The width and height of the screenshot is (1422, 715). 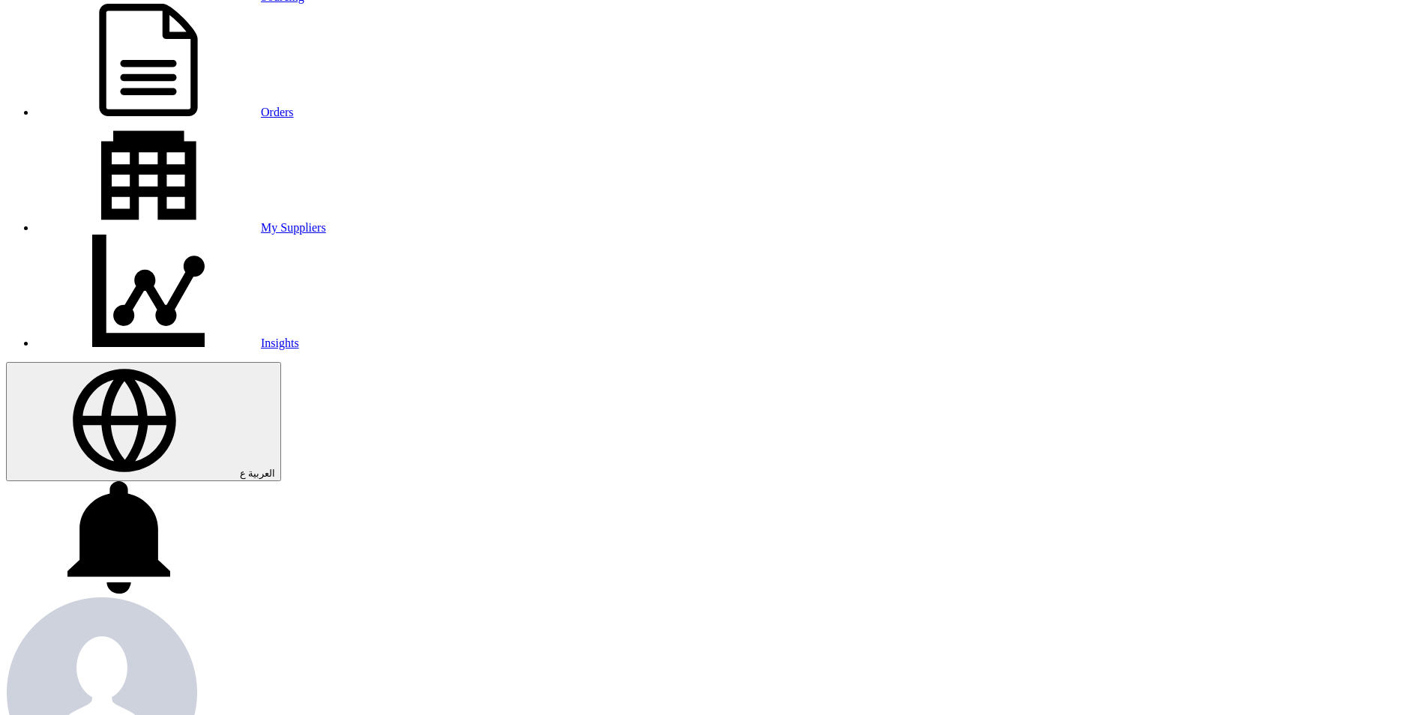 I want to click on button: العربية ع, so click(x=143, y=421).